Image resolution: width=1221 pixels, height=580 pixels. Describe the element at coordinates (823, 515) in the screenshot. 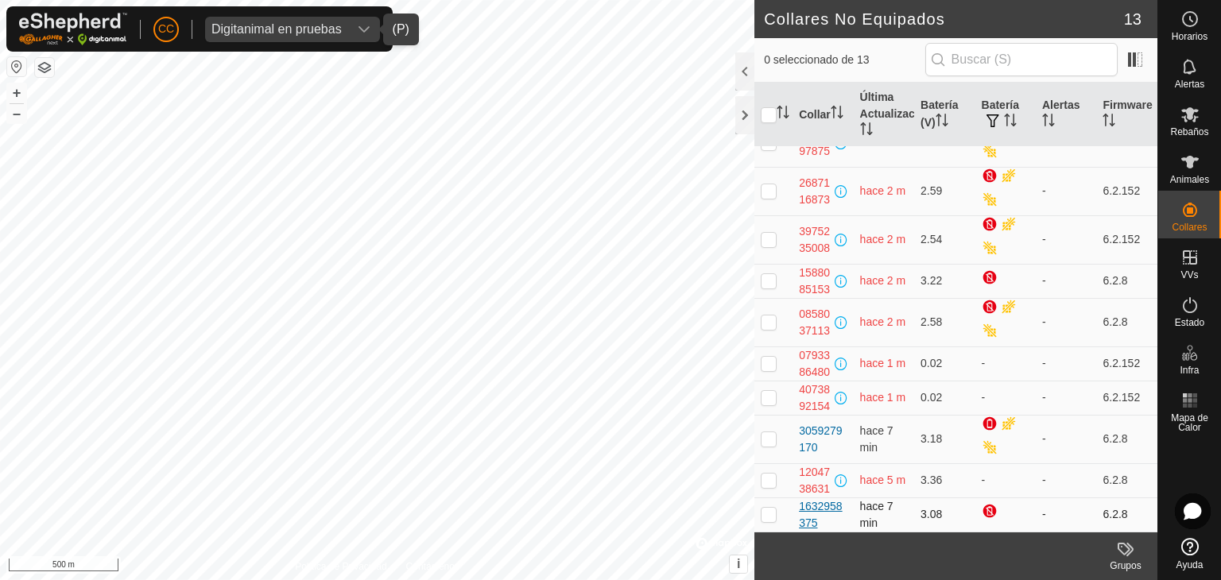

I see `div: 1632958375` at that location.